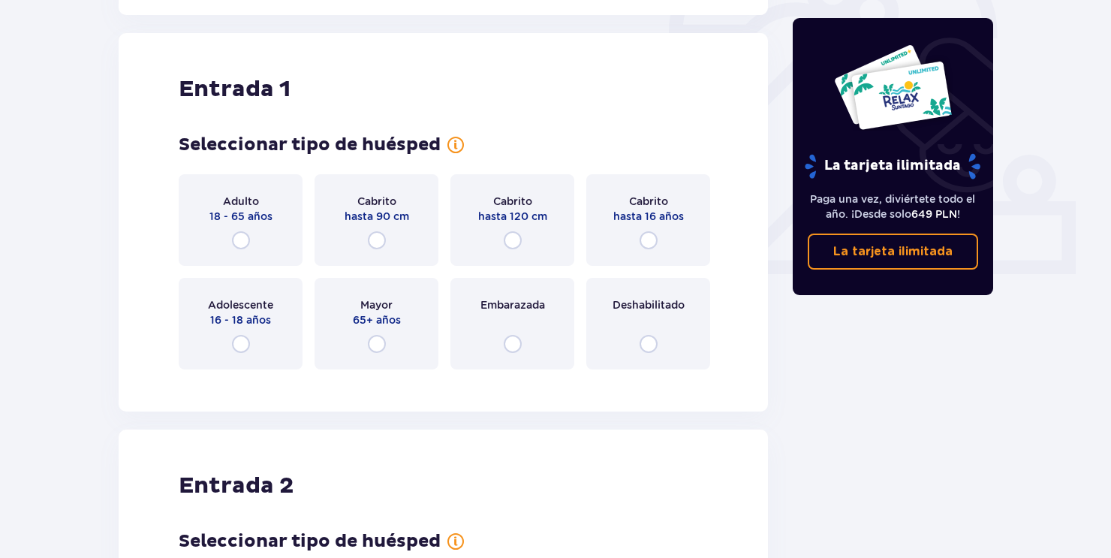 The width and height of the screenshot is (1111, 558). I want to click on span: 649 PLN, so click(934, 214).